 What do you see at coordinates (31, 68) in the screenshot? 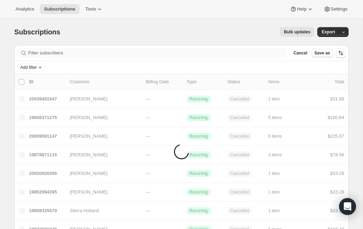
I see `button: Add filter` at bounding box center [31, 68].